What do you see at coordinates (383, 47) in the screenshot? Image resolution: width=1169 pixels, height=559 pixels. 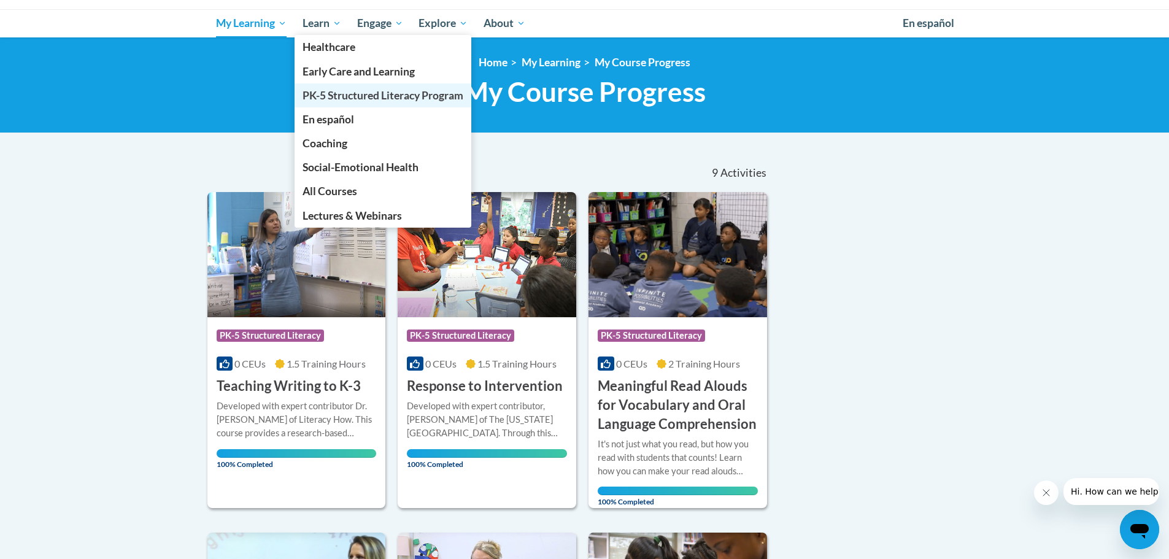 I see `a: Healthcare` at bounding box center [383, 47].